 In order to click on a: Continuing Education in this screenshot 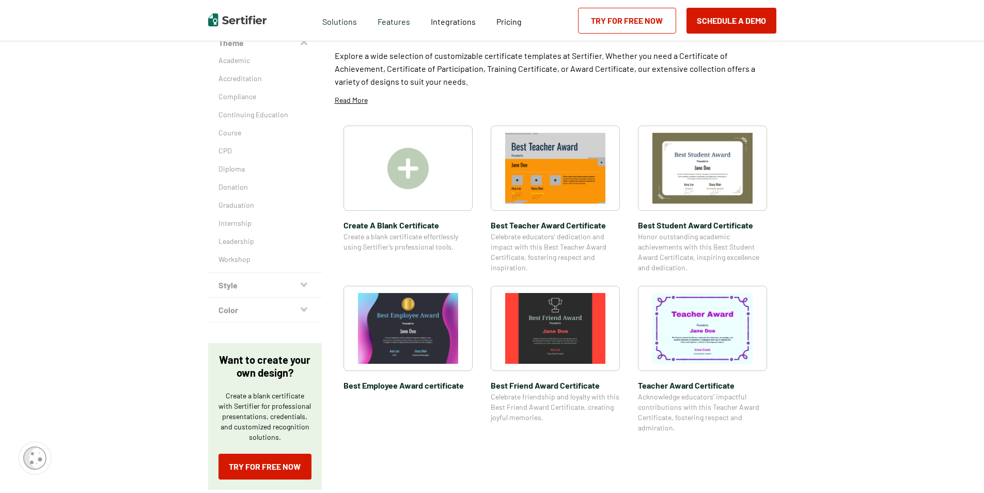, I will do `click(265, 115)`.